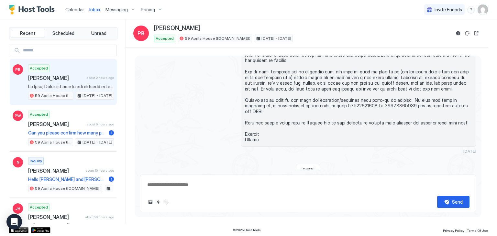 The width and height of the screenshot is (497, 236). Describe the element at coordinates (454, 230) in the screenshot. I see `a: Privacy Policy` at that location.